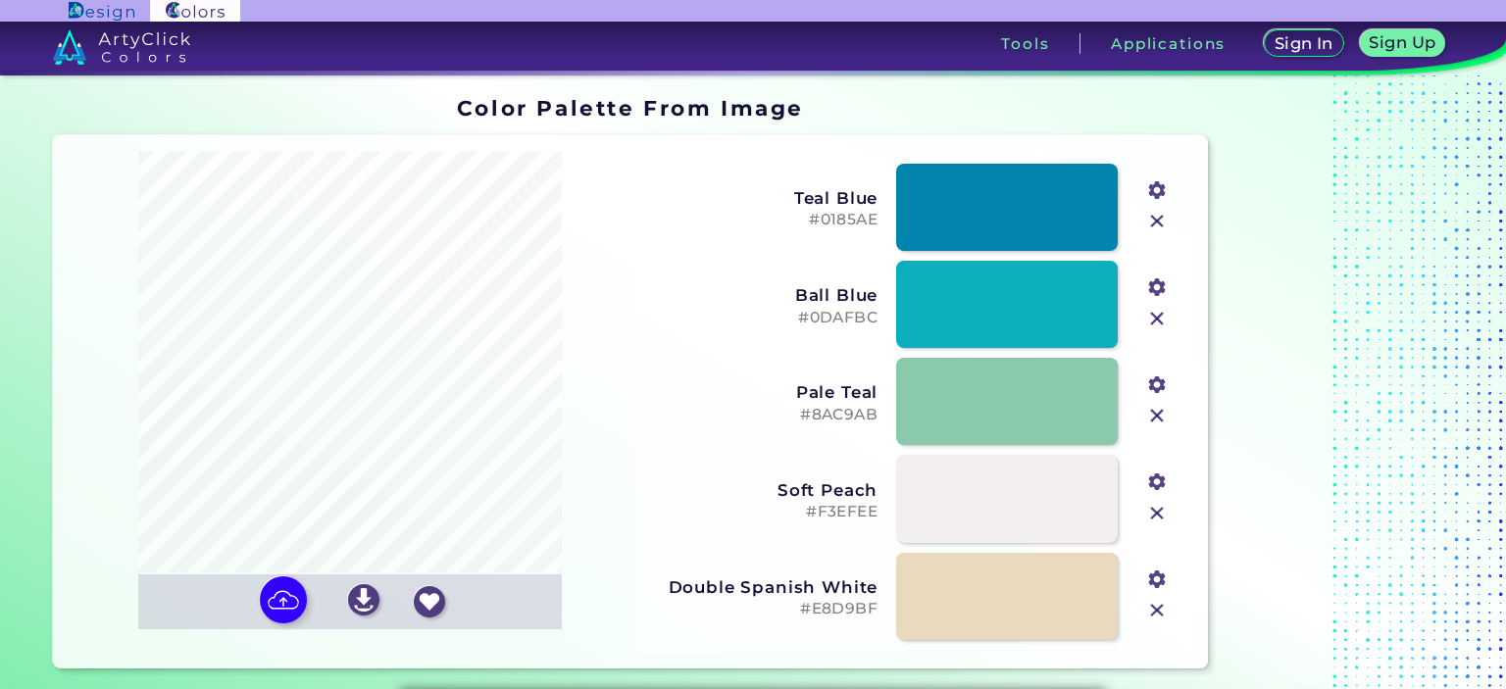  Describe the element at coordinates (761, 220) in the screenshot. I see `h5: #0185AE` at that location.